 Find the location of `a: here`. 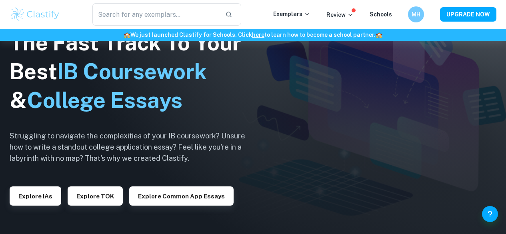

a: here is located at coordinates (258, 35).